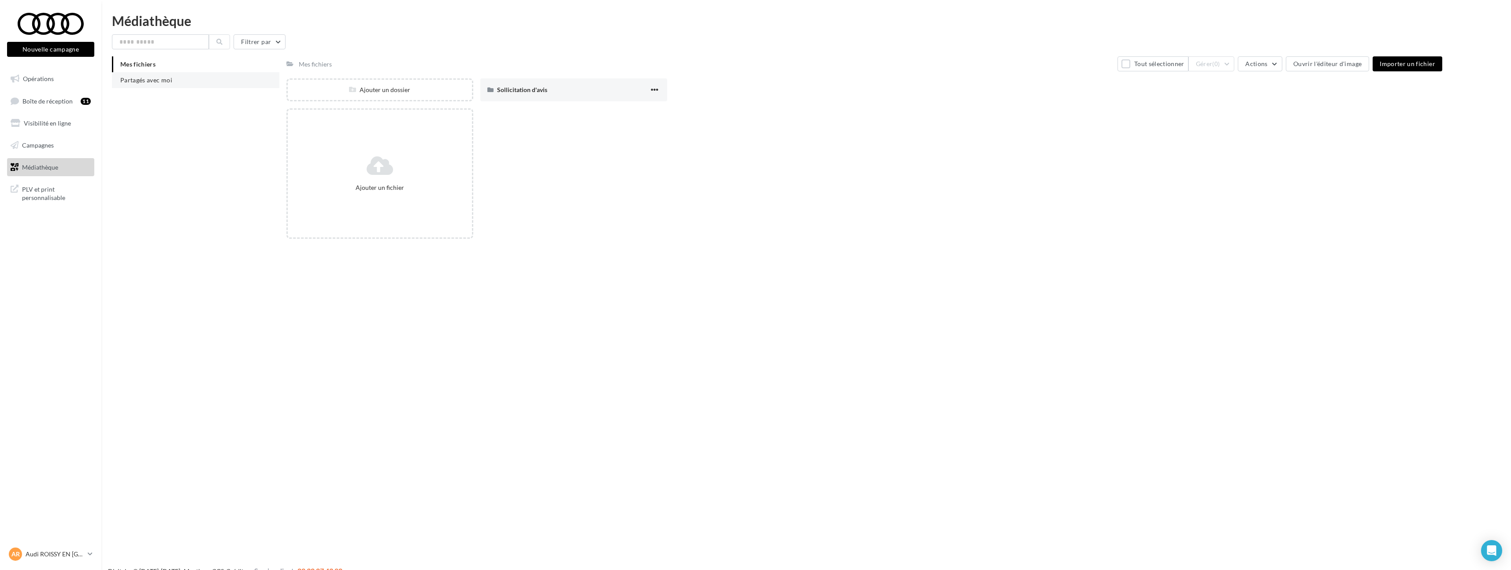  I want to click on div: 11, so click(85, 101).